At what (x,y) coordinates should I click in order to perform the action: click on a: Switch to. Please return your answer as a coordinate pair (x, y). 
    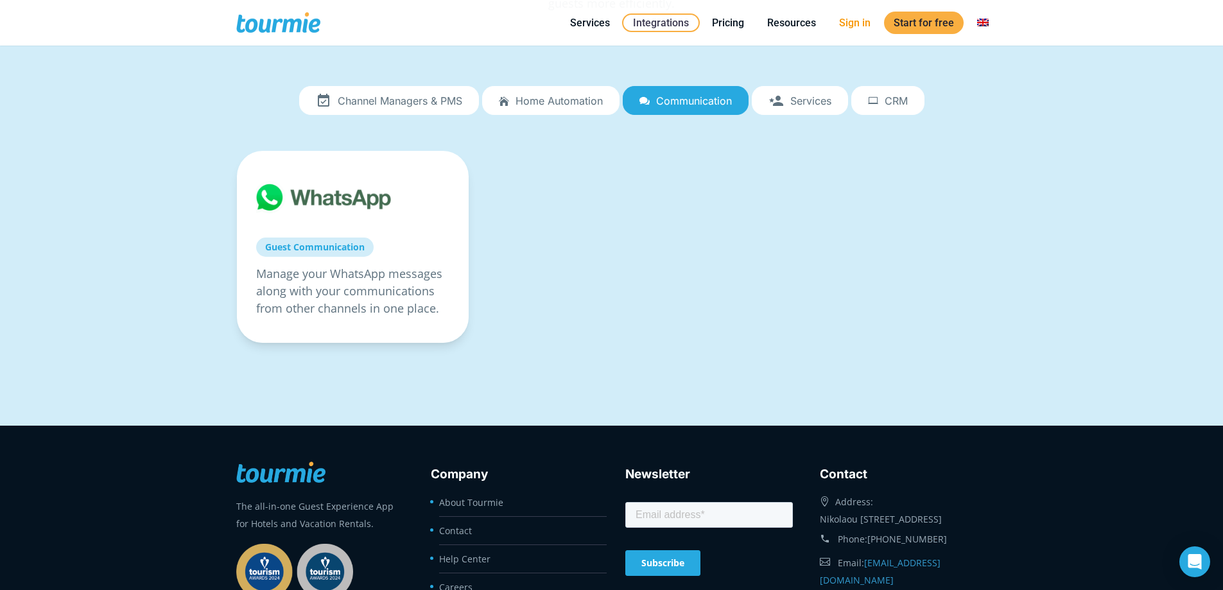
    Looking at the image, I should click on (983, 22).